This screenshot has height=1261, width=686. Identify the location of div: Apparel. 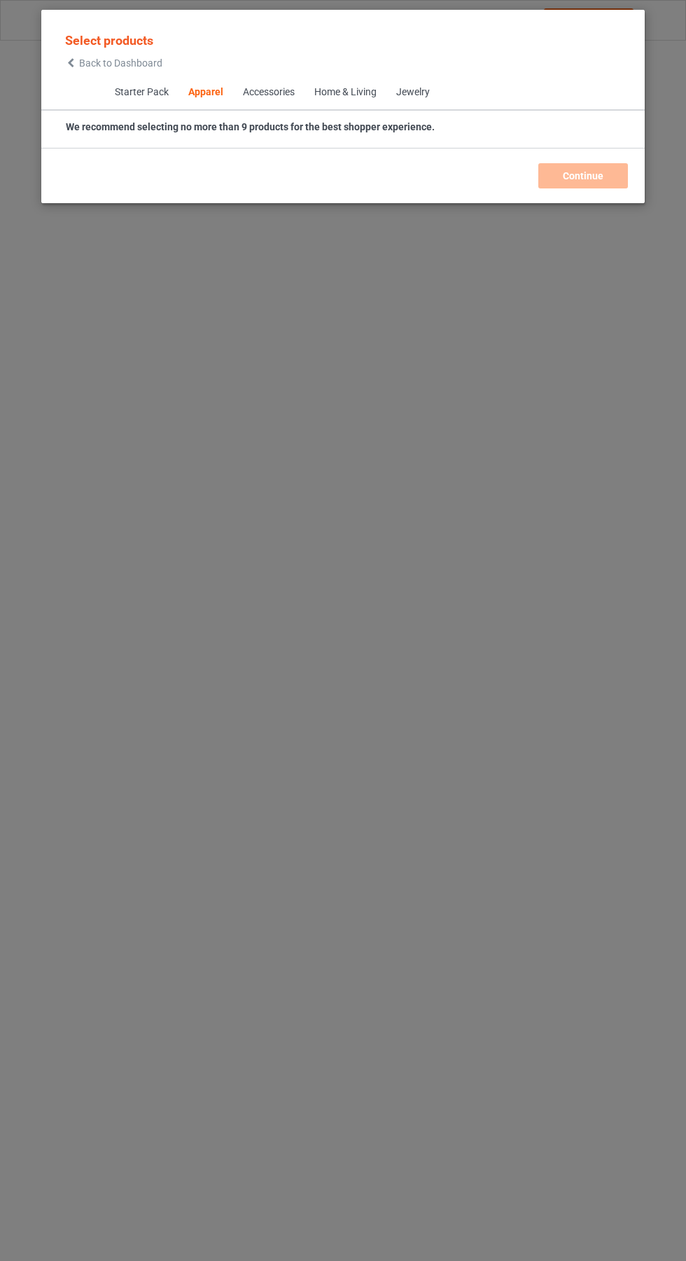
(205, 92).